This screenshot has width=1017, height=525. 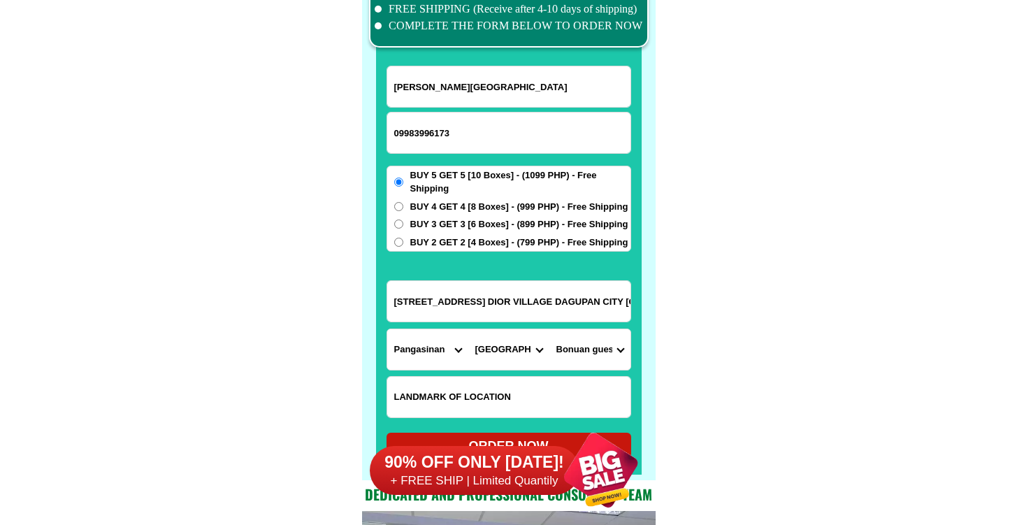 I want to click on li: COMPLETE THE FORM BELOW TO ORDER NOW, so click(x=509, y=26).